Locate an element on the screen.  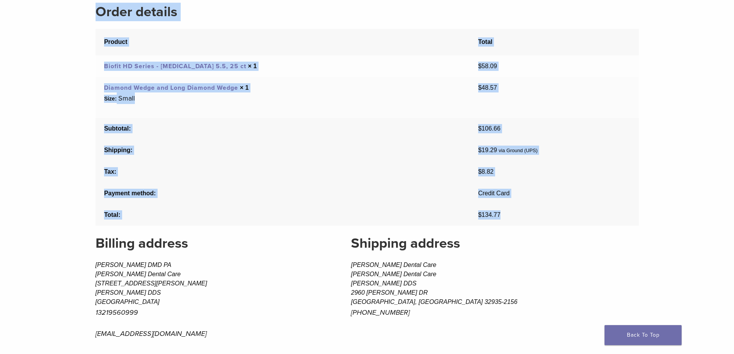
h2: Order details is located at coordinates (367, 12).